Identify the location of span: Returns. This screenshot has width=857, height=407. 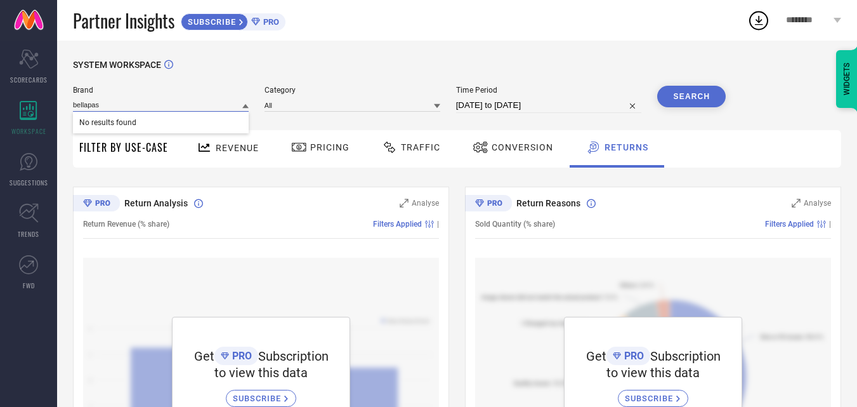
(626, 147).